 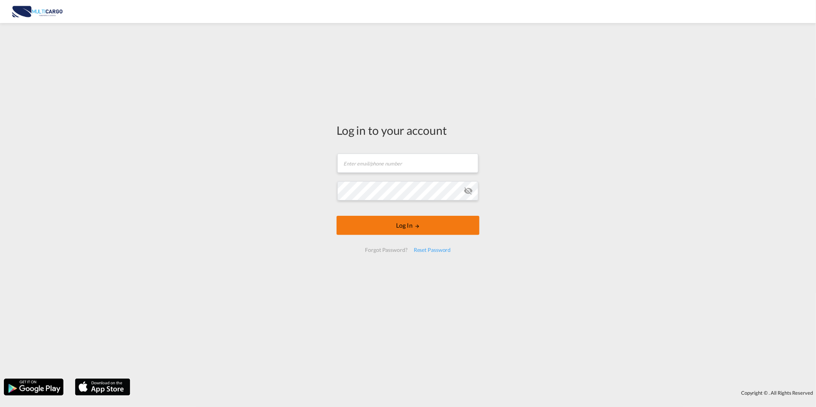 I want to click on button: LOGIN, so click(x=408, y=225).